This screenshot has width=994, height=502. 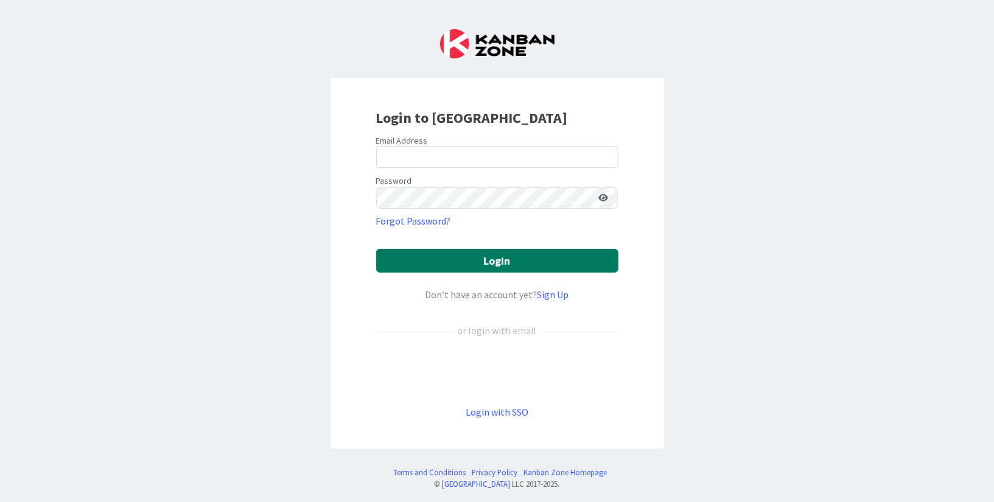 I want to click on a: Privacy Policy, so click(x=494, y=472).